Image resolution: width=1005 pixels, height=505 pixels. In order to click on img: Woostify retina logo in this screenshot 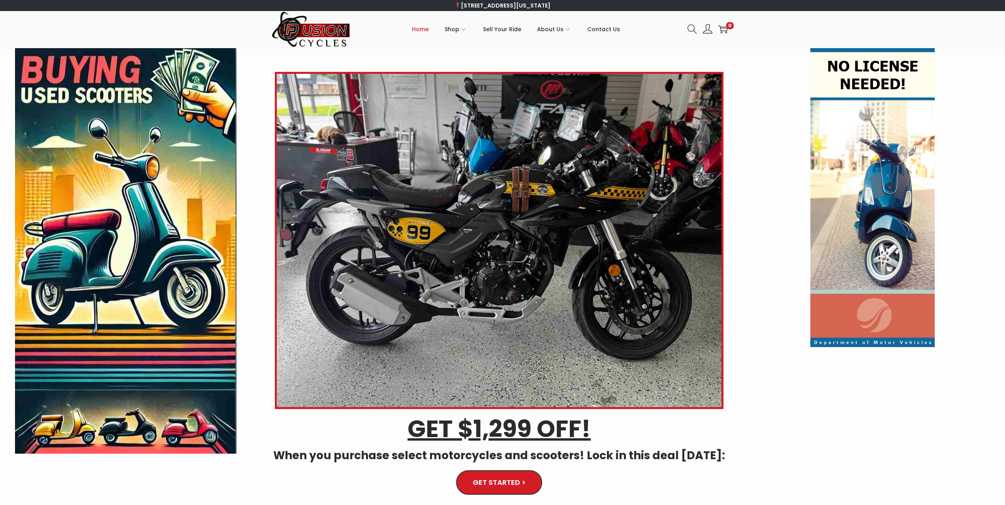, I will do `click(311, 29)`.